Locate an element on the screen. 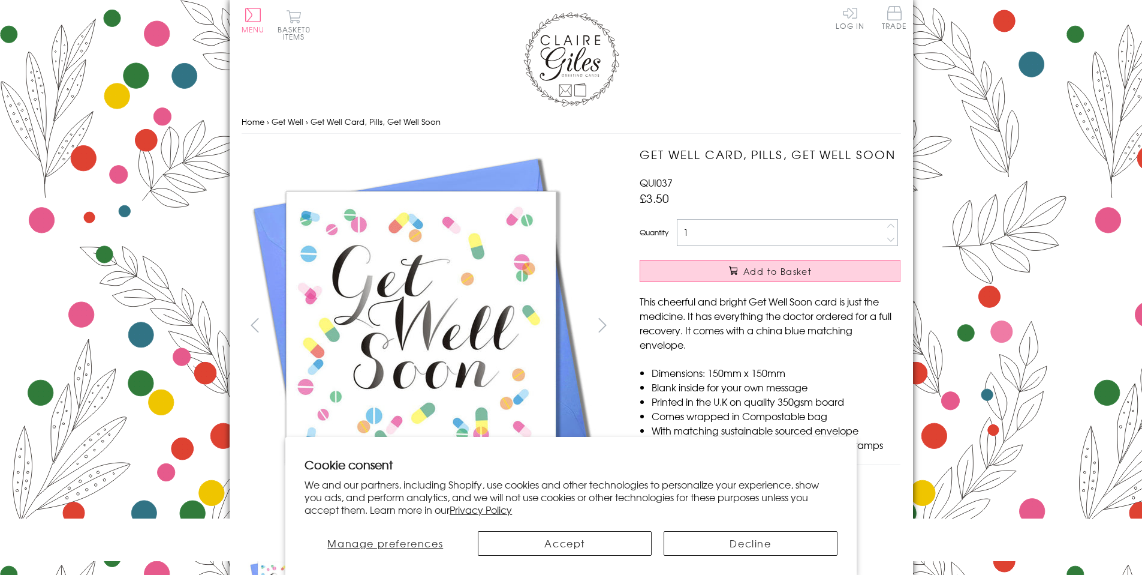 This screenshot has width=1142, height=575. p: This cheerful and bright Get Well Soon card is just the medicine. It has everything the doctor or... is located at coordinates (770, 323).